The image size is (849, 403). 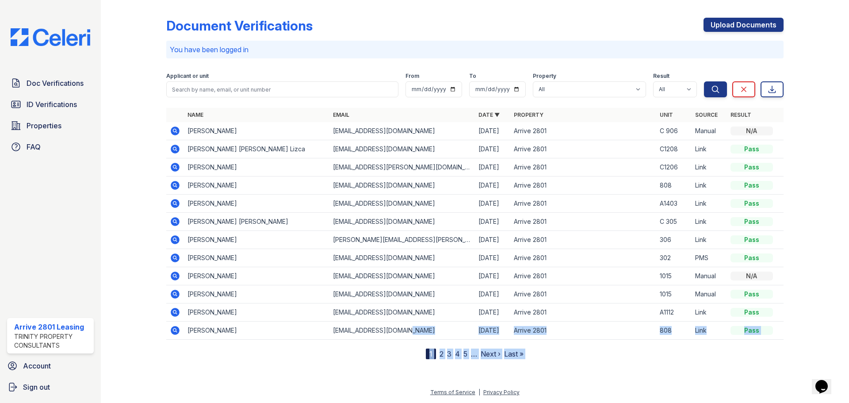 I want to click on td: A1112, so click(x=674, y=312).